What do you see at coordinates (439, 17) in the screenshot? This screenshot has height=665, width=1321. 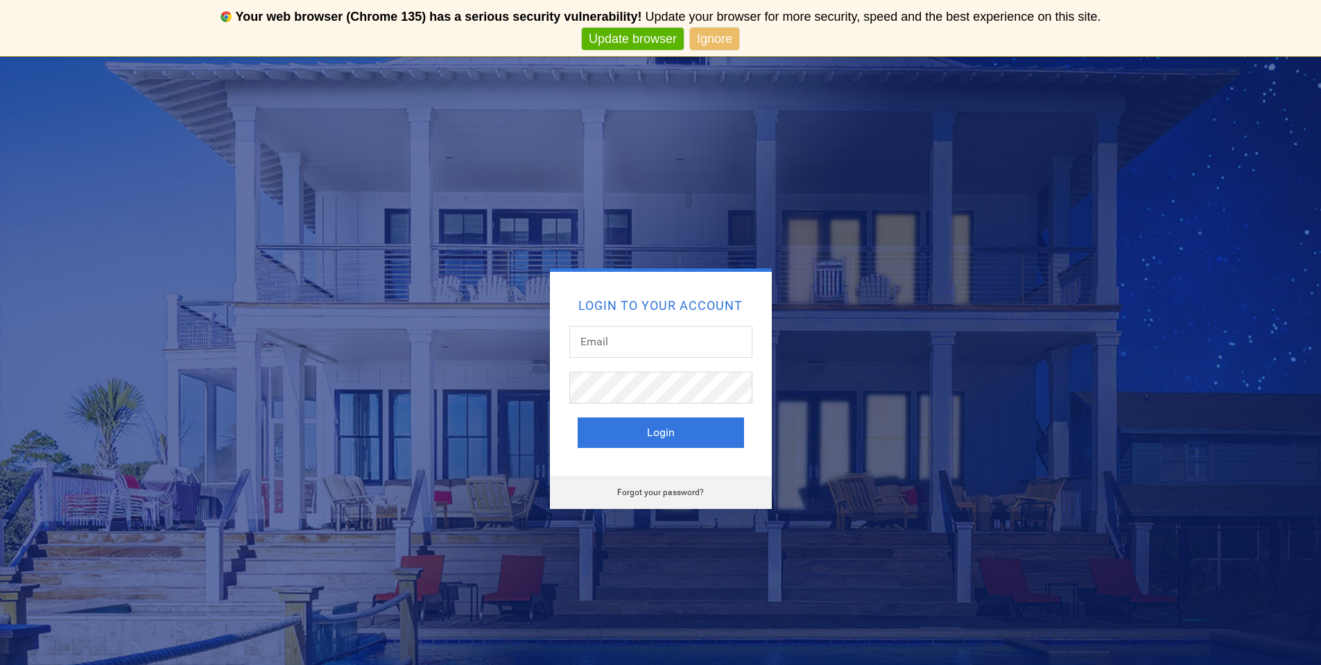 I see `b: Your web browser (Chrome 135) has a serious security vulnerability!` at bounding box center [439, 17].